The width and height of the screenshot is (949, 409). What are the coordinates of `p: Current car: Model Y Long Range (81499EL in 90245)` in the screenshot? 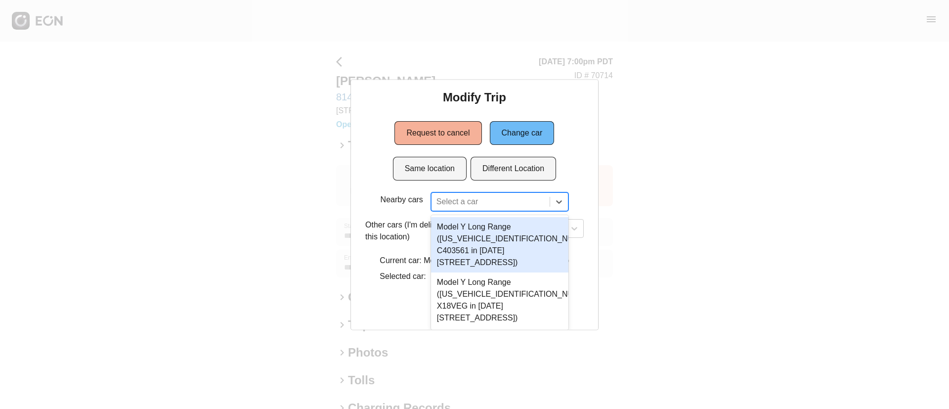 It's located at (474, 260).